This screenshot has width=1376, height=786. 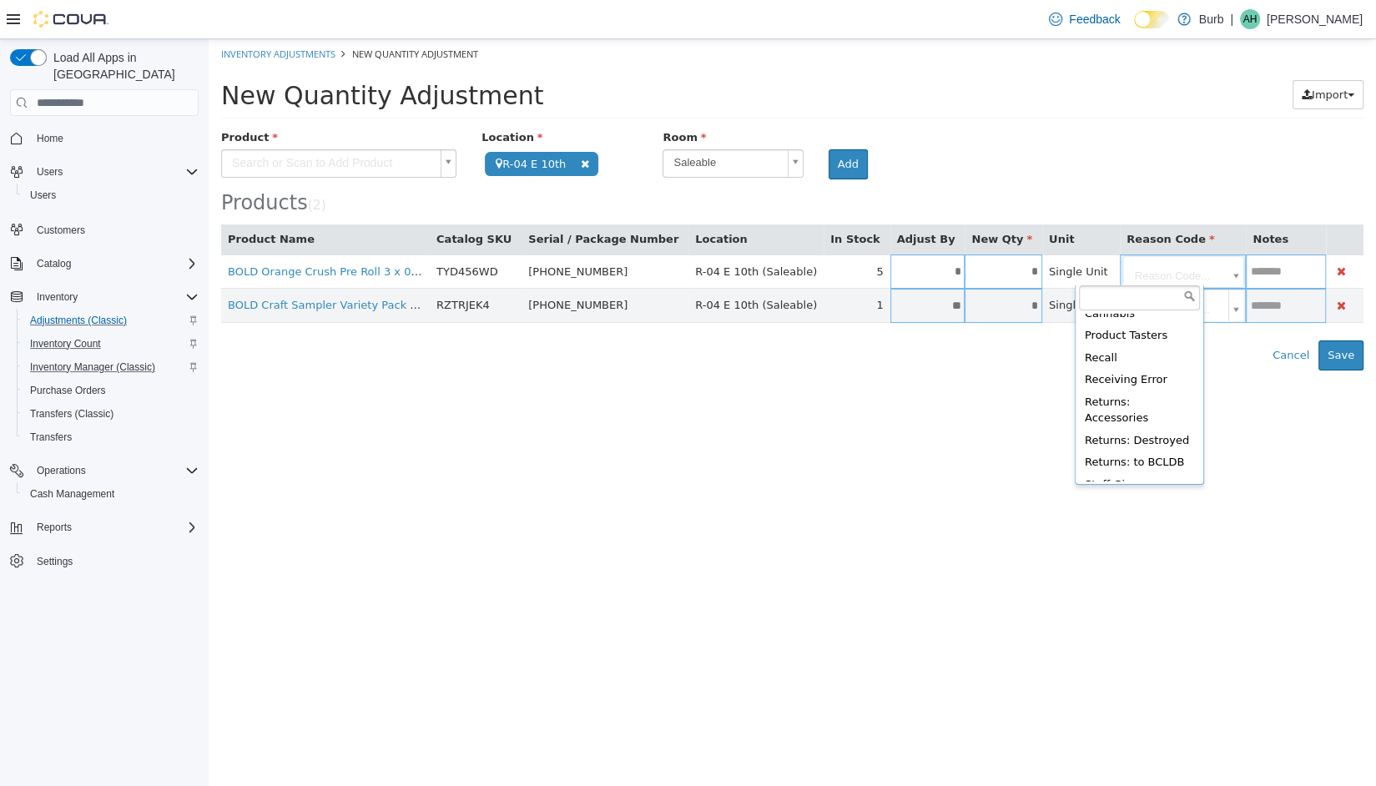 What do you see at coordinates (104, 561) in the screenshot?
I see `button: Settings` at bounding box center [104, 561].